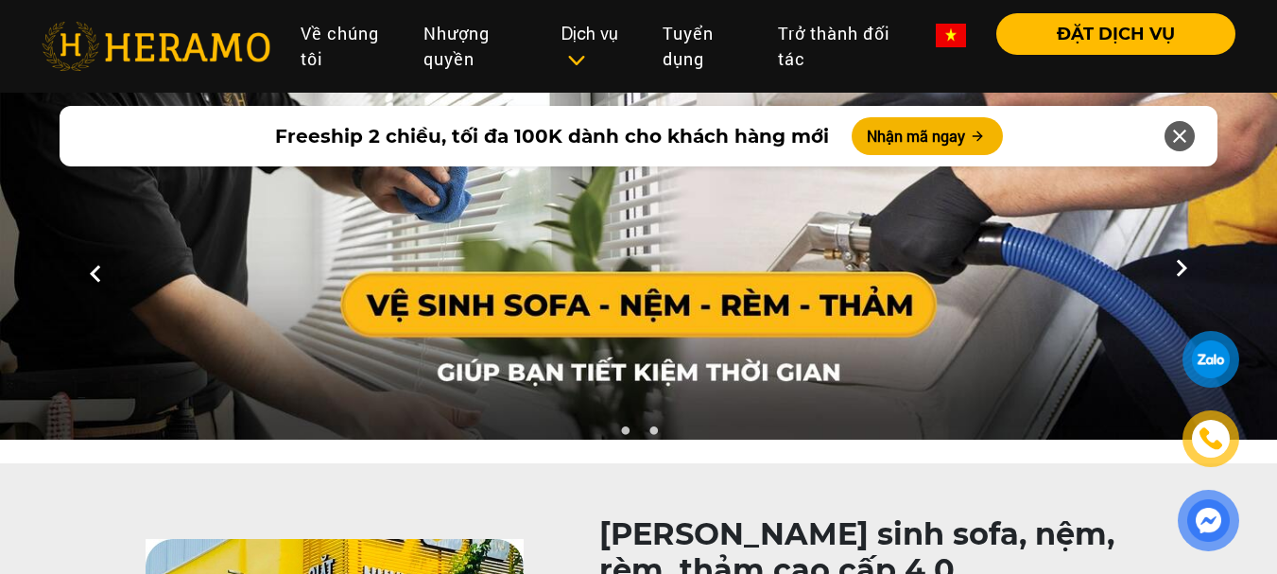  What do you see at coordinates (951, 35) in the screenshot?
I see `img: vn-flag.png` at bounding box center [951, 35].